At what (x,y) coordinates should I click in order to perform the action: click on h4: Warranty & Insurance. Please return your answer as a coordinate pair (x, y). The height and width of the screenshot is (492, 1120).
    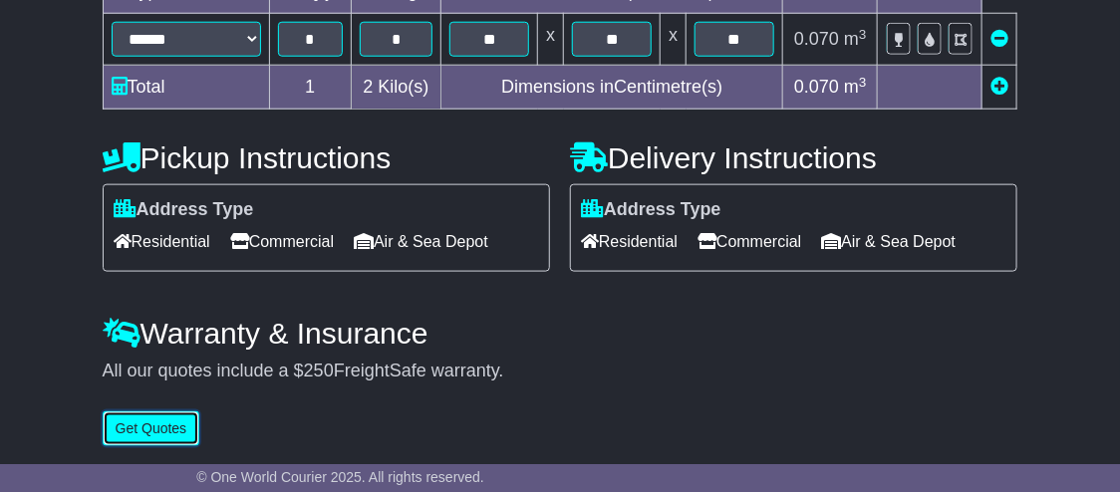
    Looking at the image, I should click on (560, 333).